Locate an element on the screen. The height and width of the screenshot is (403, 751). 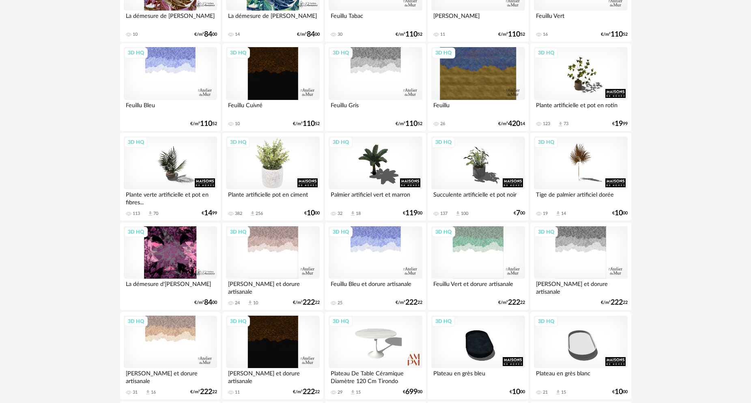
div: 16 is located at coordinates (153, 392).